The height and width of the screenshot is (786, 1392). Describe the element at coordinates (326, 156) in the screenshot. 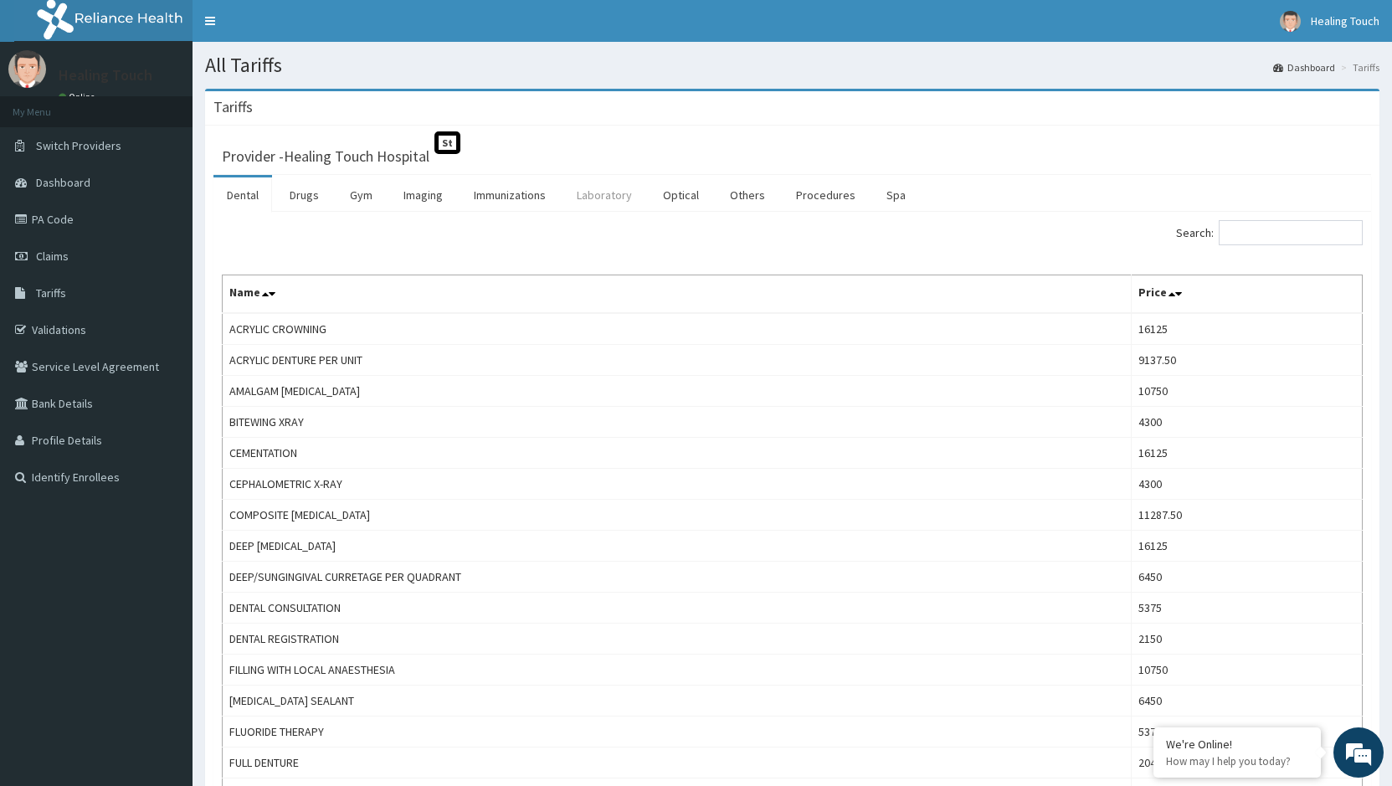

I see `h3: Provider - Healing Touch Hospital` at that location.